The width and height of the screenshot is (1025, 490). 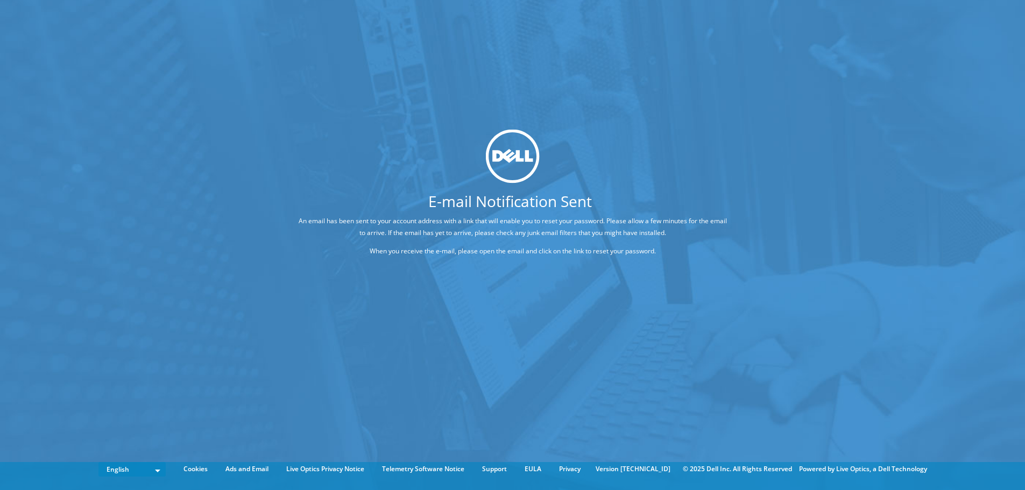 I want to click on a: Support, so click(x=495, y=469).